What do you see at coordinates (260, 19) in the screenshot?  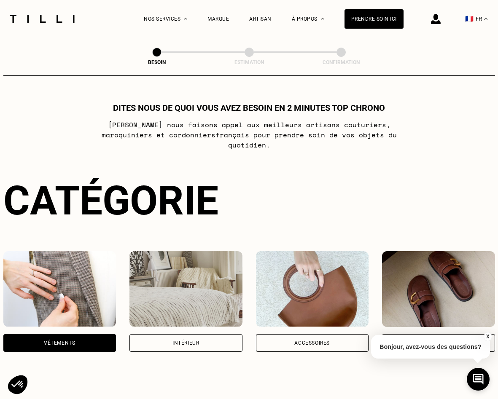 I see `a: Artisan` at bounding box center [260, 19].